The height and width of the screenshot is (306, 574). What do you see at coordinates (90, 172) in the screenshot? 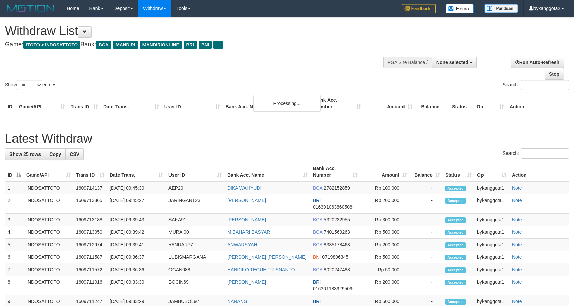
I see `th: Trans ID: activate to sort column ascending` at bounding box center [90, 172].